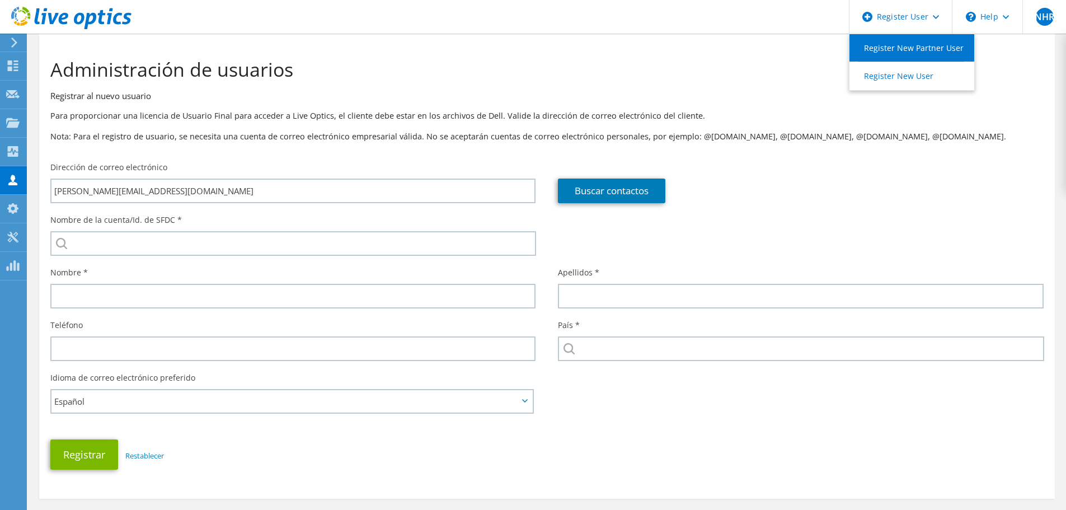 This screenshot has height=510, width=1066. Describe the element at coordinates (611, 191) in the screenshot. I see `a: Buscar contactos` at that location.